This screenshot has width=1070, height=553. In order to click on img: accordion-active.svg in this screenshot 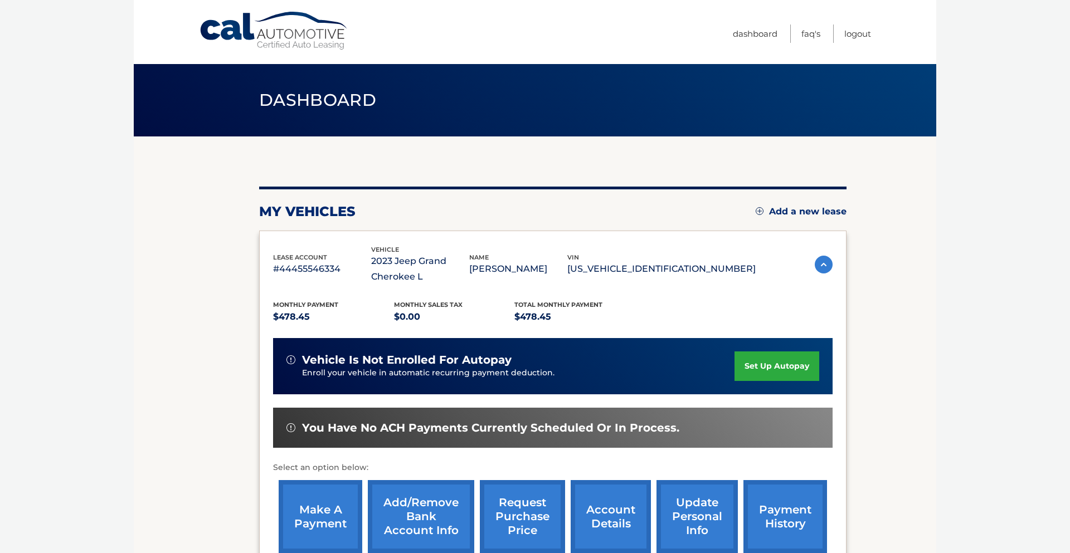, I will do `click(823, 265)`.